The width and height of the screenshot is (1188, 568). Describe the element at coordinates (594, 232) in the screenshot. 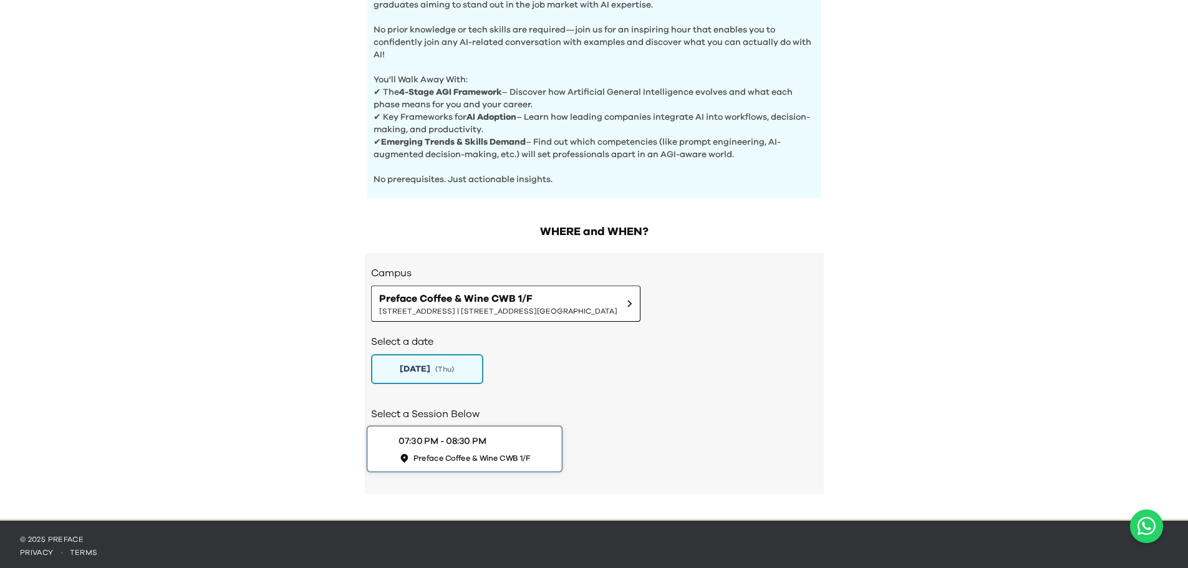

I see `h2: WHERE and WHEN?` at that location.